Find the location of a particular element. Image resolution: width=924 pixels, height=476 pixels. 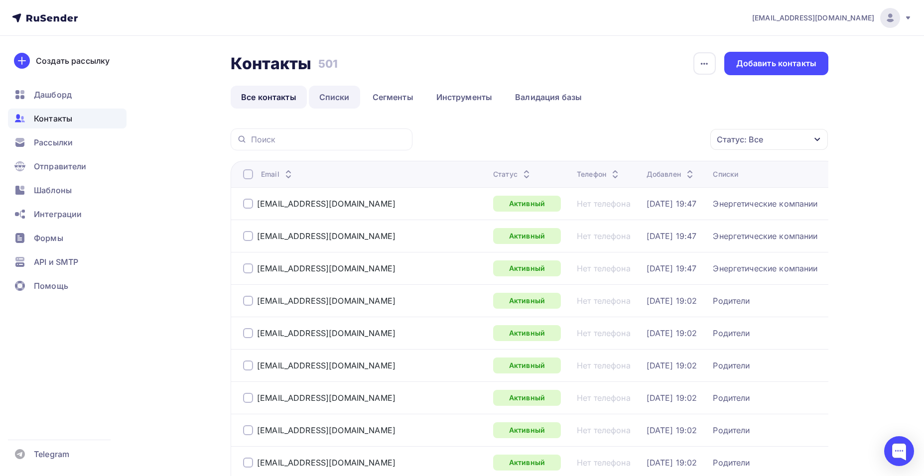

a: Инструменты is located at coordinates (464, 97).